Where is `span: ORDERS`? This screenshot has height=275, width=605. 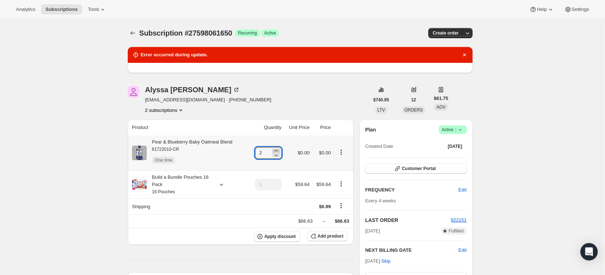
span: ORDERS is located at coordinates (414, 110).